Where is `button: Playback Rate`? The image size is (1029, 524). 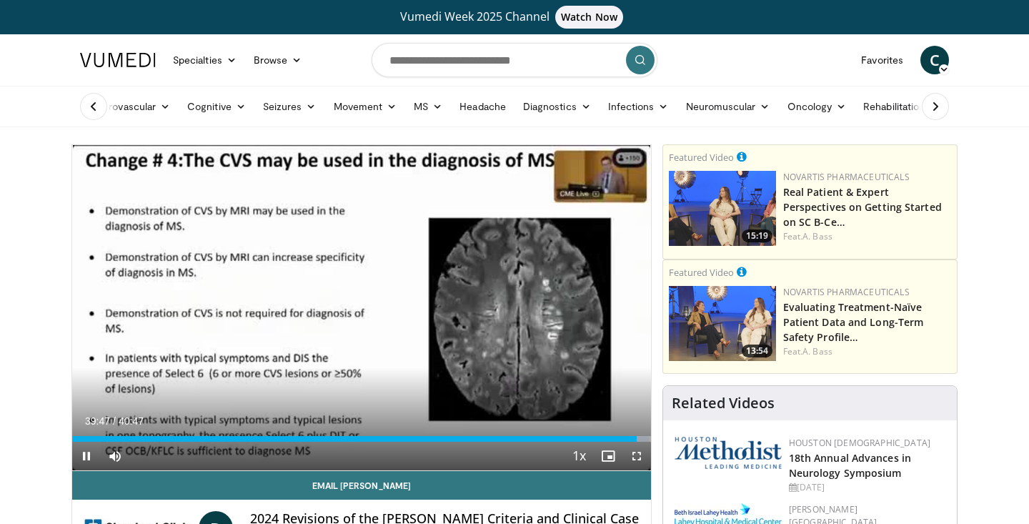
button: Playback Rate is located at coordinates (580, 456).